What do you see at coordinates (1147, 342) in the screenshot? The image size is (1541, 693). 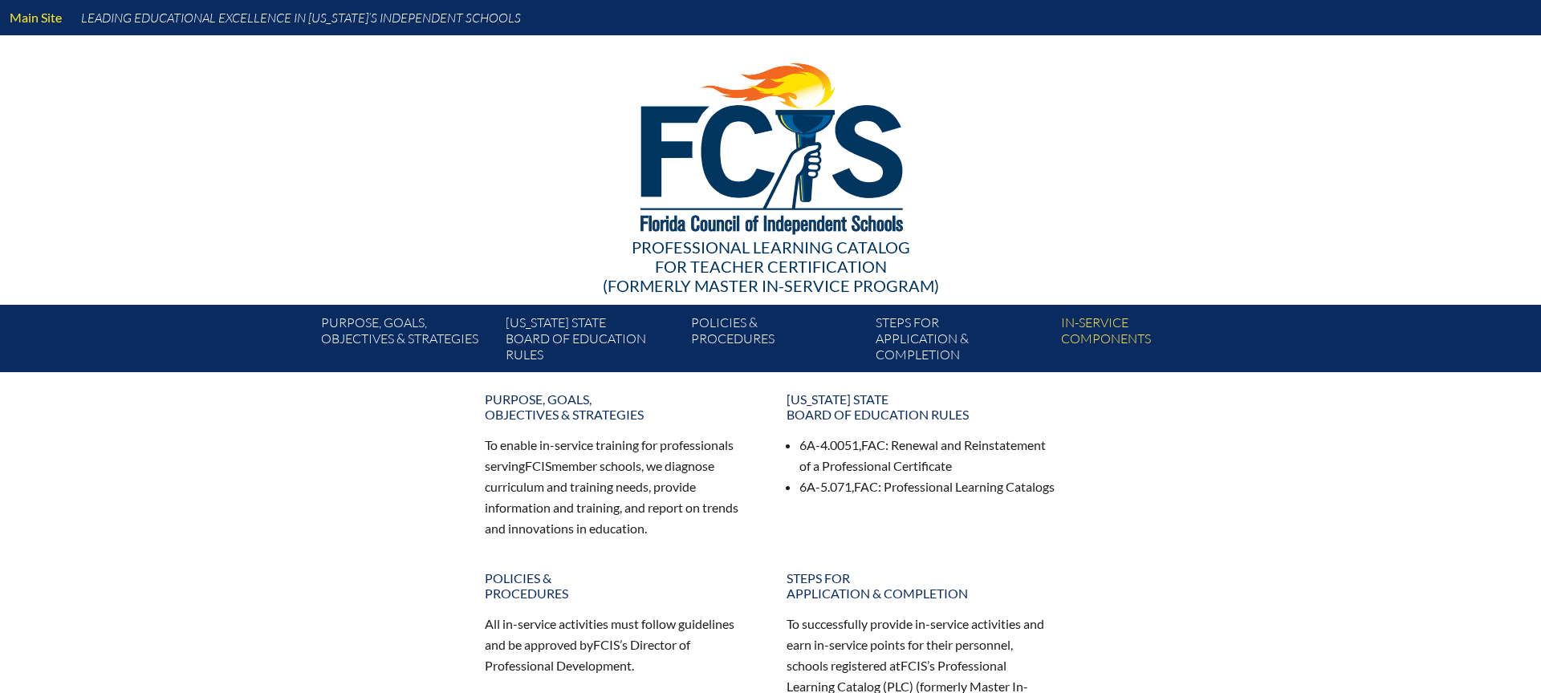 I see `a: In-servicecomponents` at bounding box center [1147, 342].